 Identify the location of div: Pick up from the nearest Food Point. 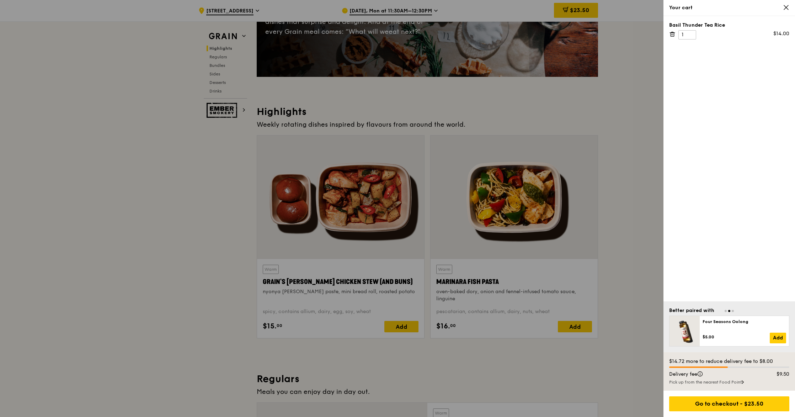
(729, 382).